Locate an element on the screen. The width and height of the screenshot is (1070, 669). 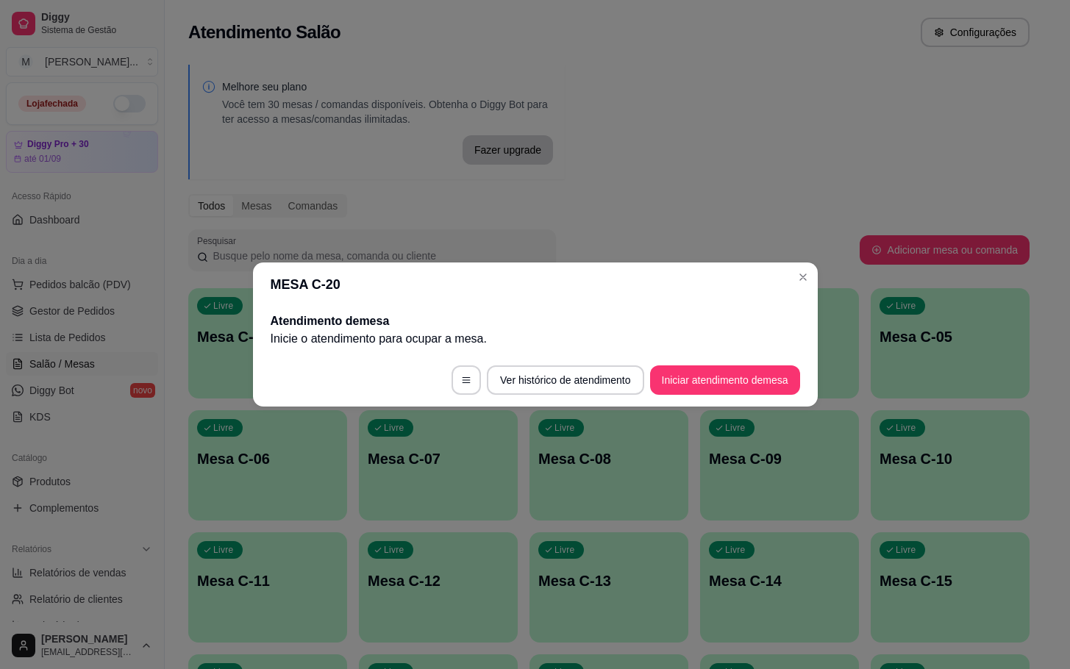
button: Ver histórico de atendimento is located at coordinates (565, 380).